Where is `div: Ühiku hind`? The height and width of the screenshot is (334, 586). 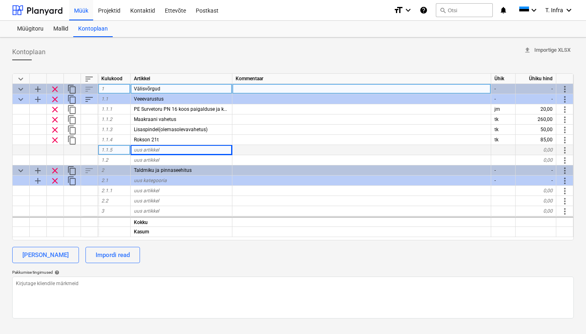
div: Ühiku hind is located at coordinates (536, 79).